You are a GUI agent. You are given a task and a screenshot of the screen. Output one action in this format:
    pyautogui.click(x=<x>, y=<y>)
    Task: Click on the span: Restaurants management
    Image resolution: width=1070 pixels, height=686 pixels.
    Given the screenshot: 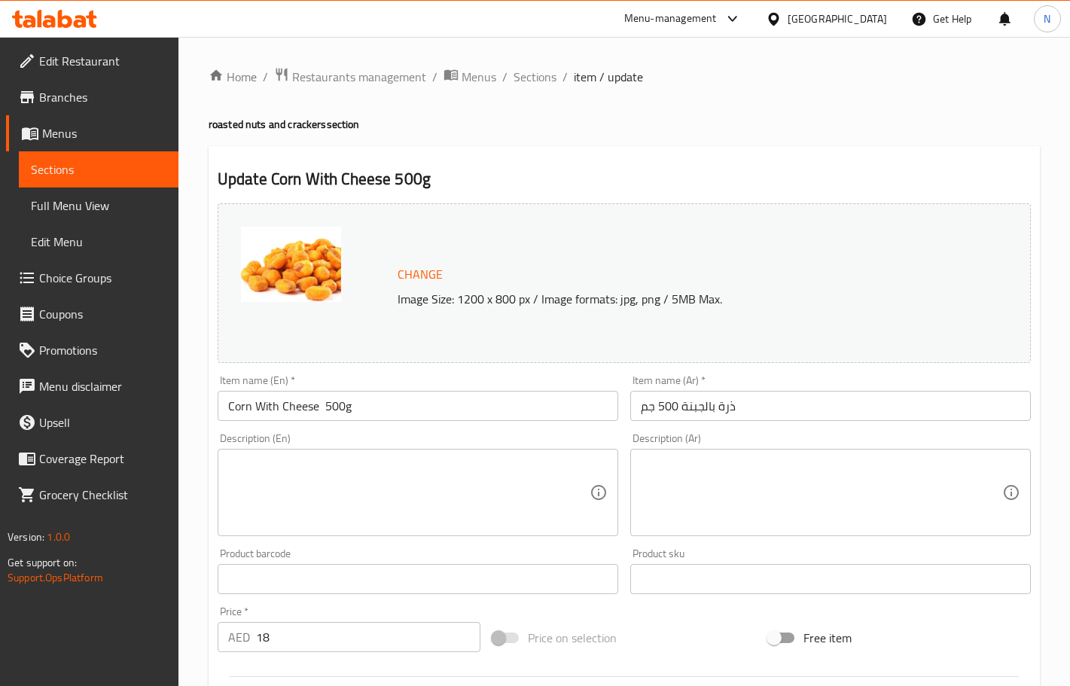 What is the action you would take?
    pyautogui.click(x=359, y=77)
    